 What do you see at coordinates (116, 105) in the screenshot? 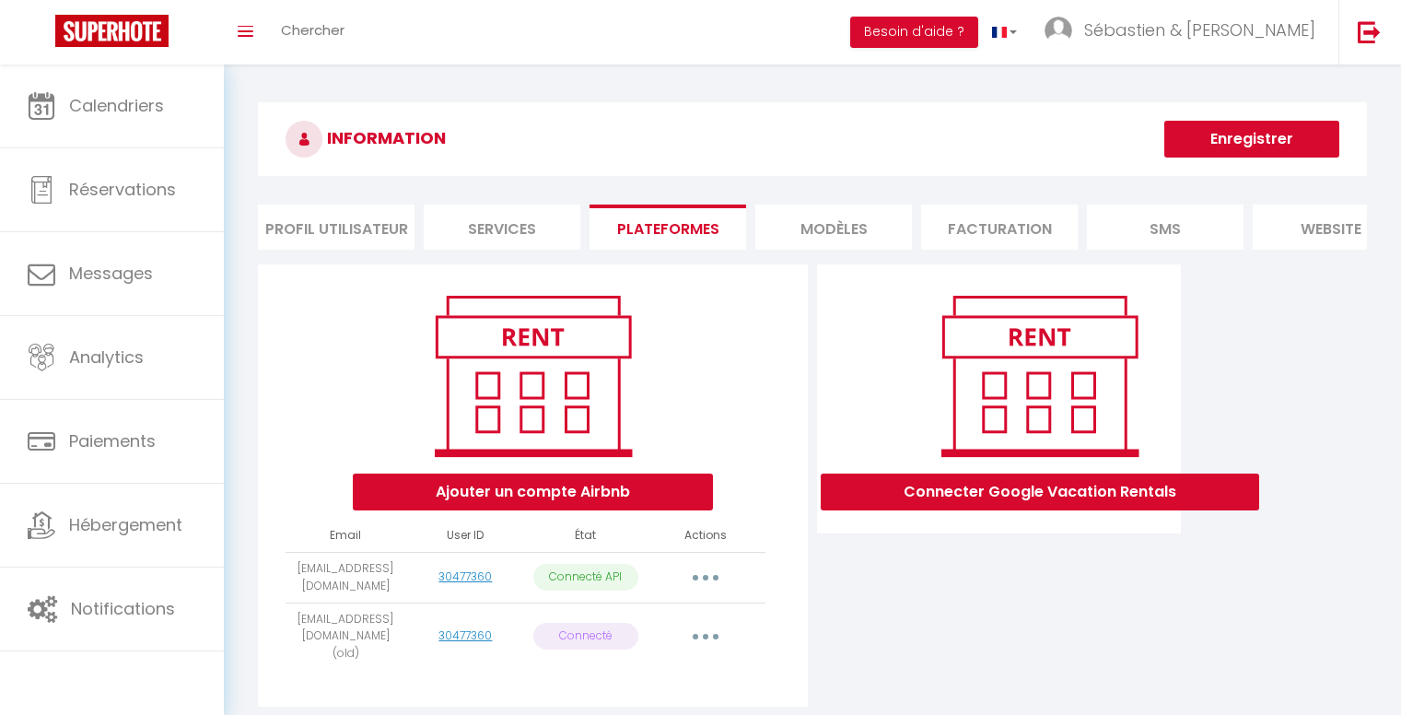
I see `span: Calendriers` at bounding box center [116, 105].